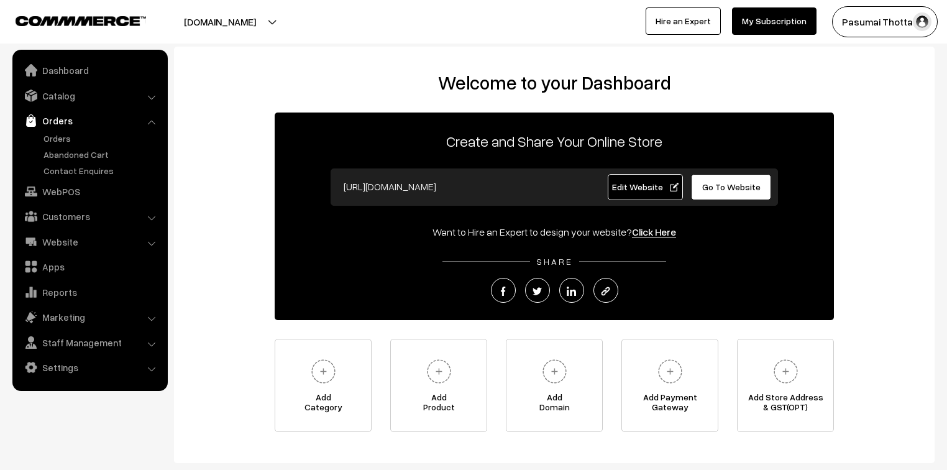 This screenshot has height=470, width=947. Describe the element at coordinates (670, 385) in the screenshot. I see `a: Add PaymentGateway` at that location.